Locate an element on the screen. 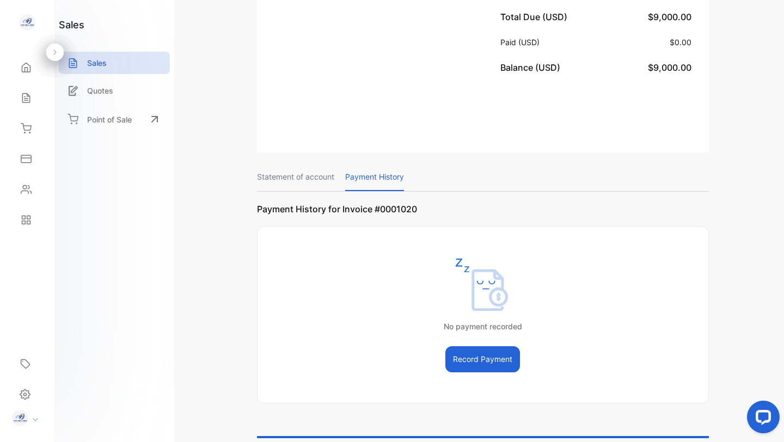  a: Point of Sale is located at coordinates (114, 119).